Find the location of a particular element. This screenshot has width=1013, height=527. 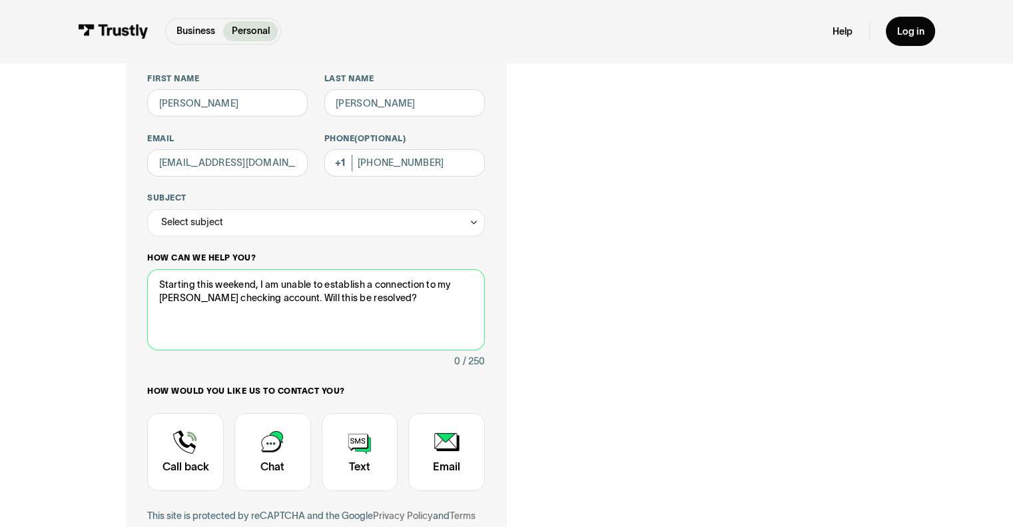

input: Alex is located at coordinates (227, 103).